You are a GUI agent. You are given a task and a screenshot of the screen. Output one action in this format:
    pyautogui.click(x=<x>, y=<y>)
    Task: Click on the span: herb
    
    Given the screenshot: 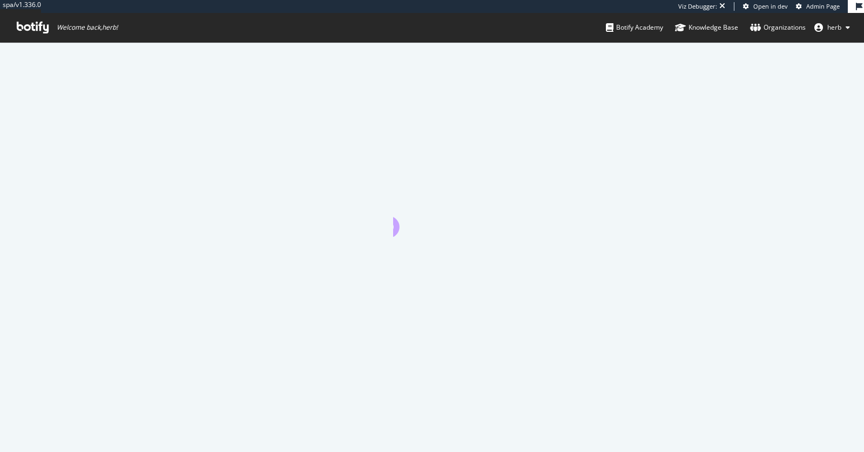 What is the action you would take?
    pyautogui.click(x=834, y=27)
    